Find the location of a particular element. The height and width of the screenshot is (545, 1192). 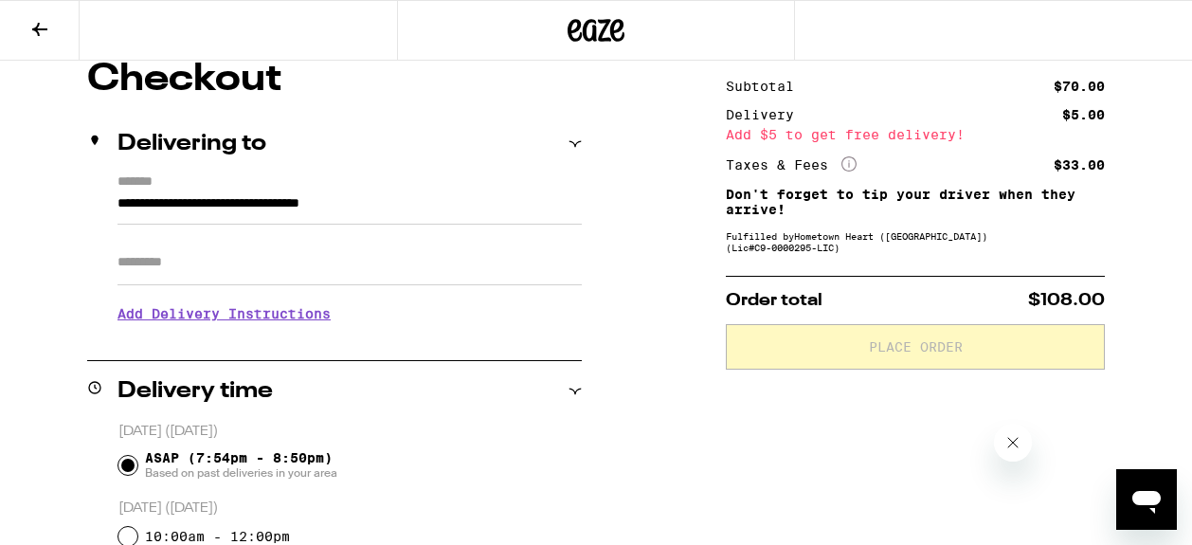

span: $108.00 is located at coordinates (1066, 300).